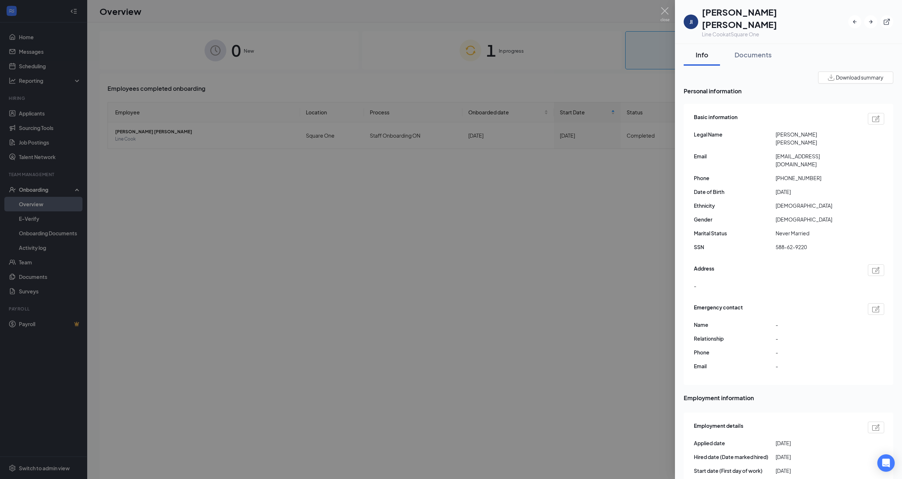  Describe the element at coordinates (788, 91) in the screenshot. I see `span: Personal information` at that location.